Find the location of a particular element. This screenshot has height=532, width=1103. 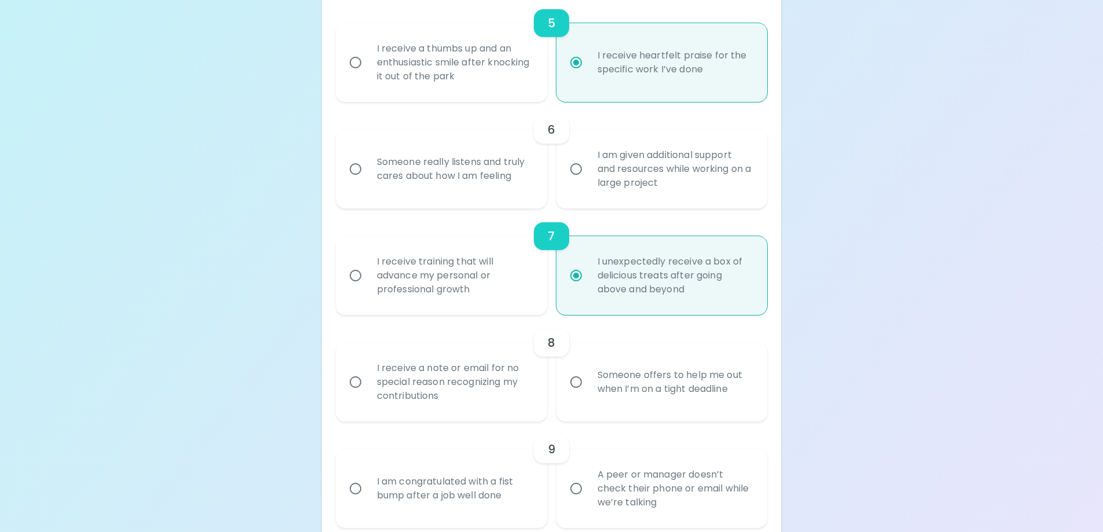

div: I receive a note or email for no special reason recognizing my contributions is located at coordinates (454, 382).